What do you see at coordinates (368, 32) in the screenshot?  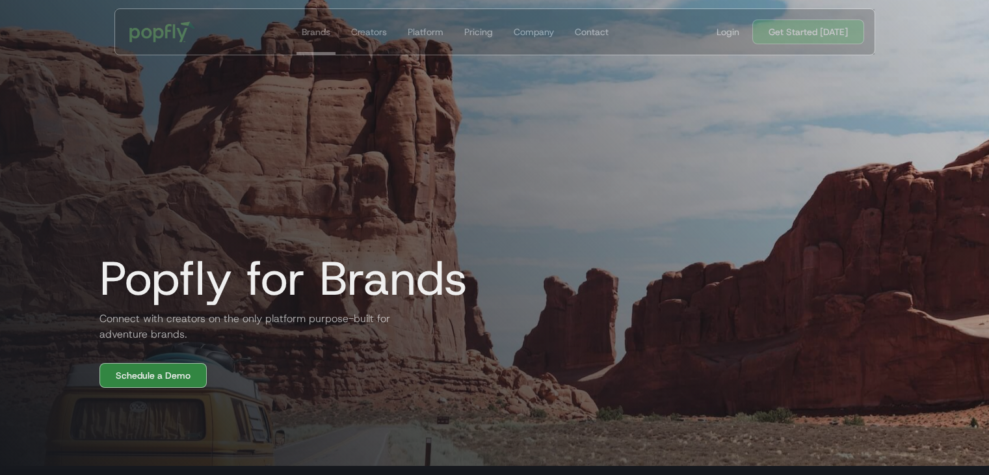 I see `div: Creators` at bounding box center [368, 32].